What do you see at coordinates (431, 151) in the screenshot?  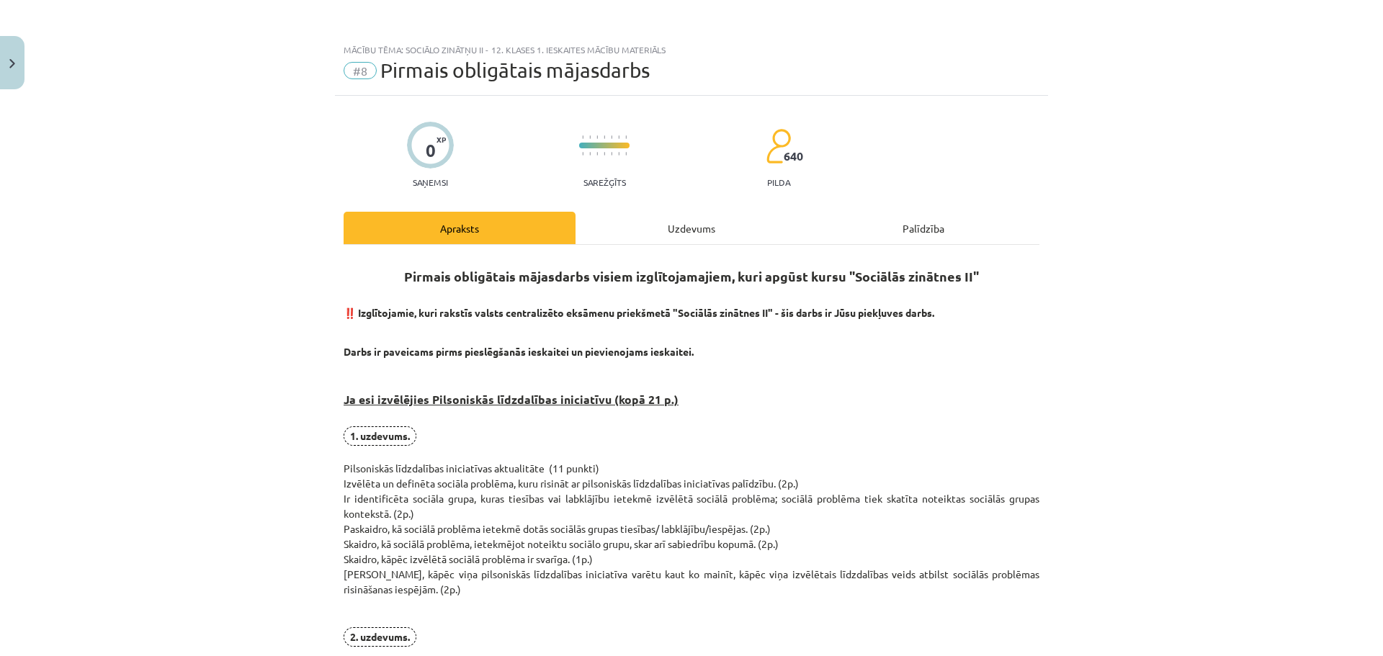 I see `div: 0` at bounding box center [431, 151].